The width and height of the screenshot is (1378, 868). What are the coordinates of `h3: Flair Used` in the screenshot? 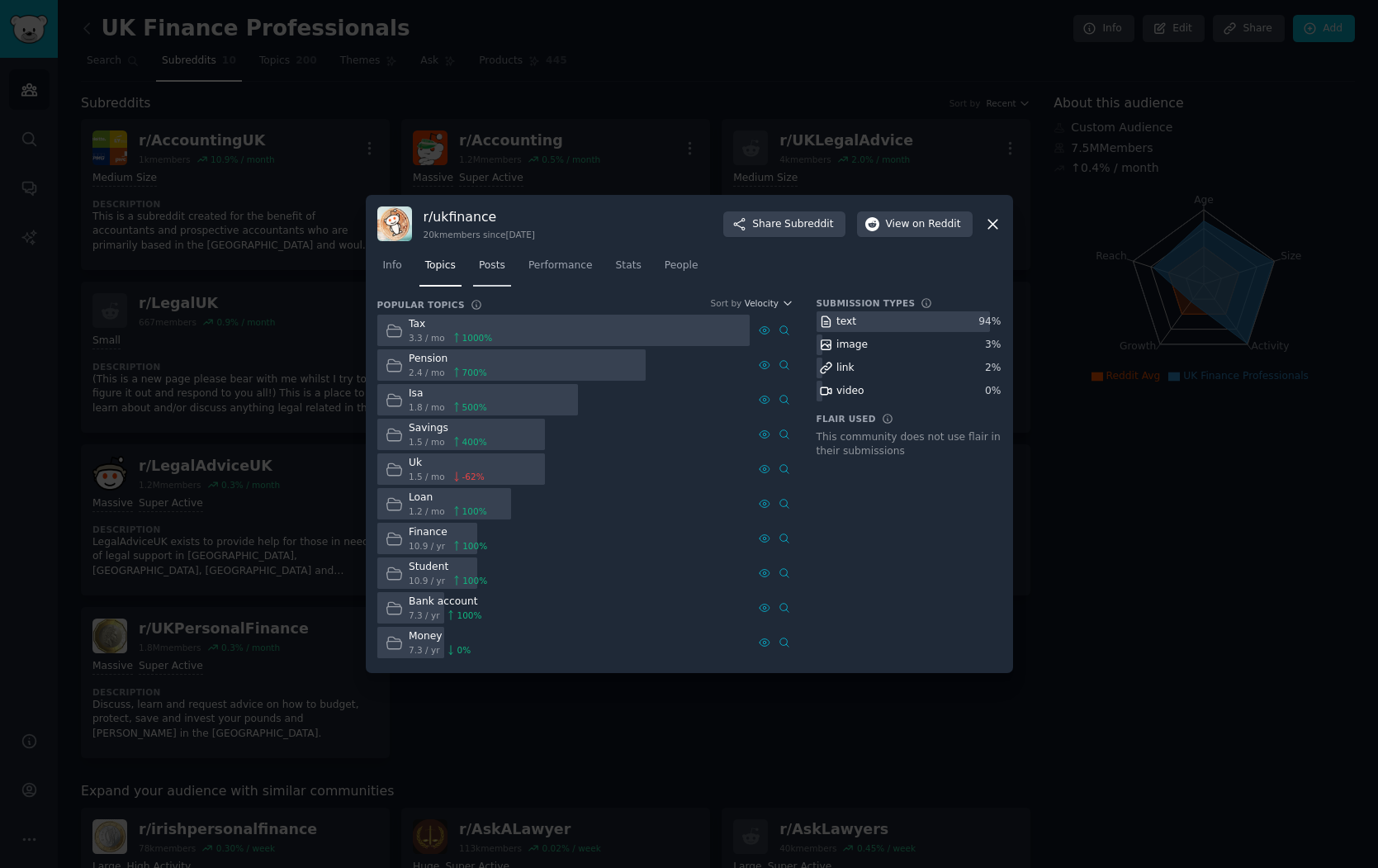 It's located at (846, 419).